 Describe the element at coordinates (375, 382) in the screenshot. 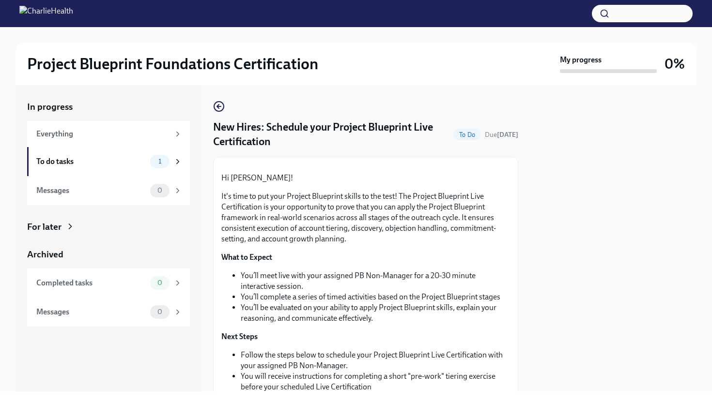

I see `li: You will receive instructions for completing a short "pre-work" tiering exercise before your sche...` at that location.